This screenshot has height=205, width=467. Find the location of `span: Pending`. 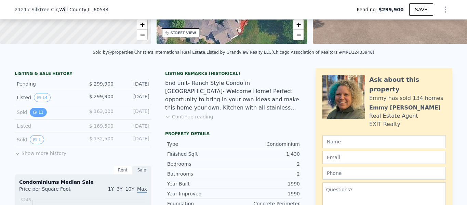

span: Pending is located at coordinates (368, 10).